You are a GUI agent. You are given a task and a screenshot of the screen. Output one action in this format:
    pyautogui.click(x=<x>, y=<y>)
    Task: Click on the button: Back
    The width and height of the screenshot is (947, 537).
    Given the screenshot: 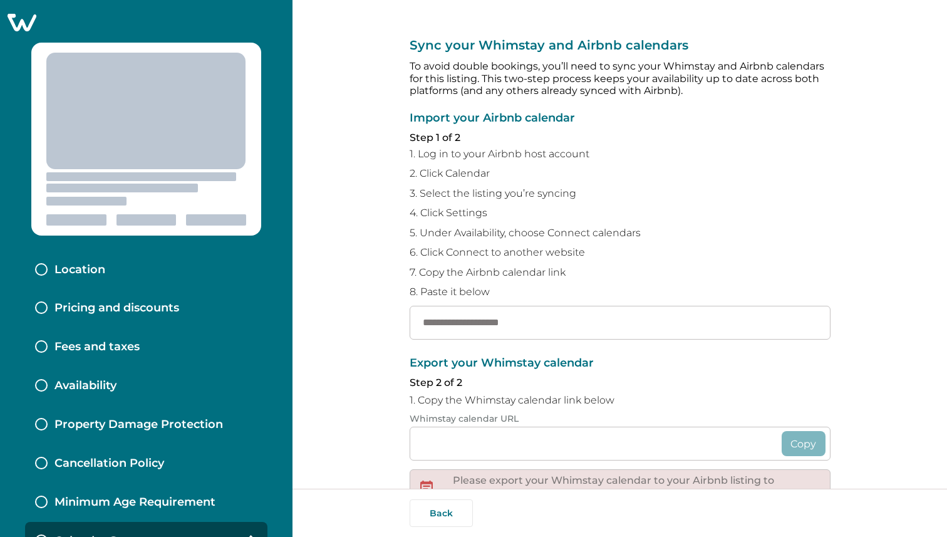 What is the action you would take?
    pyautogui.click(x=441, y=513)
    